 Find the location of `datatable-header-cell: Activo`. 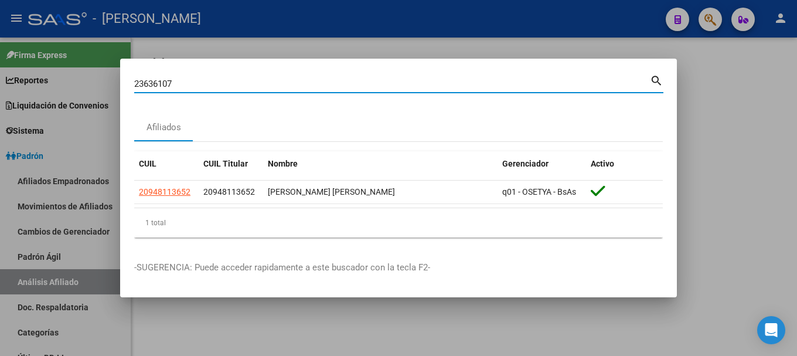

datatable-header-cell: Activo is located at coordinates (624, 163).